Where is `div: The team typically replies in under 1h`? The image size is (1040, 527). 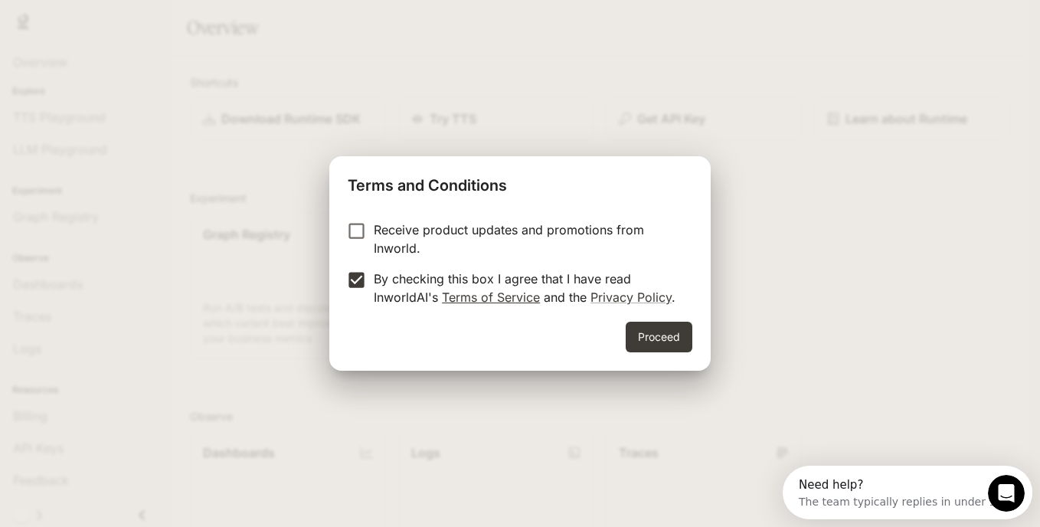 div: The team typically replies in under 1h is located at coordinates (118, 33).